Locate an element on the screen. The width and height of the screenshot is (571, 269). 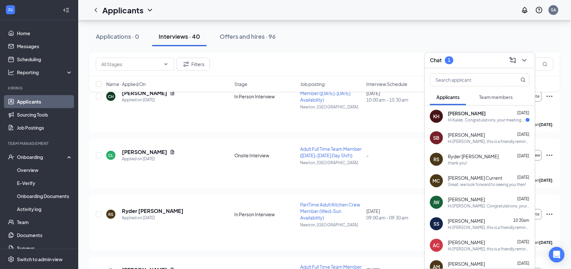
div: JW is located at coordinates (436, 202).